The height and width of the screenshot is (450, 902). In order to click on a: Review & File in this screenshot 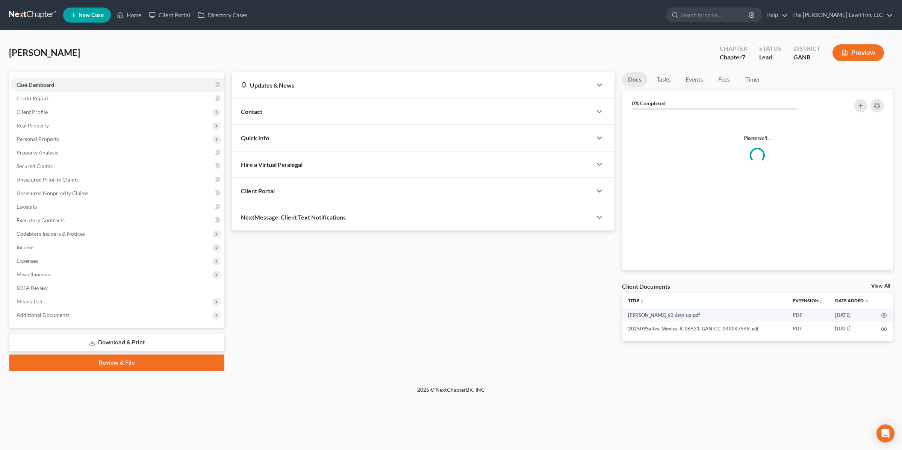, I will do `click(117, 363)`.